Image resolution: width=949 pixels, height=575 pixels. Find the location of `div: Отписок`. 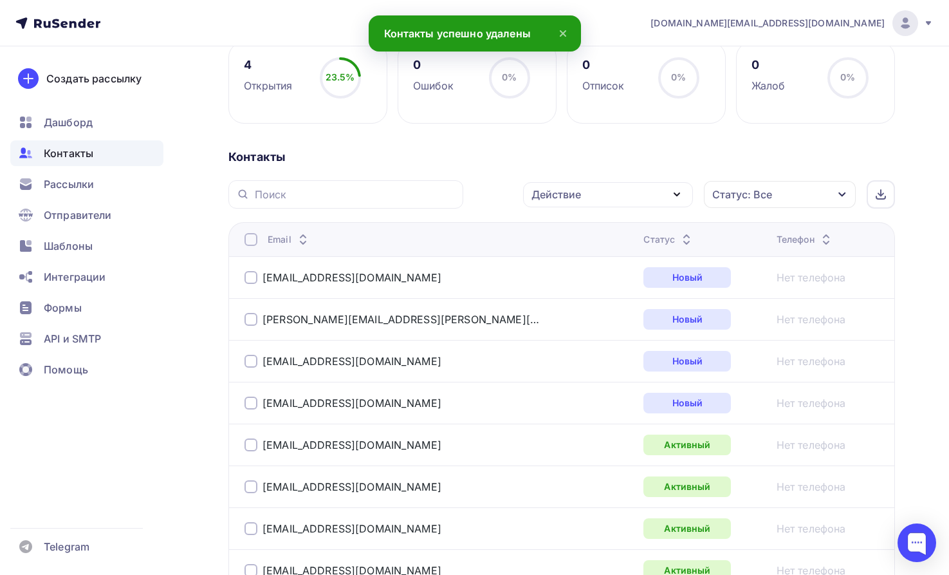

div: Отписок is located at coordinates (604, 86).